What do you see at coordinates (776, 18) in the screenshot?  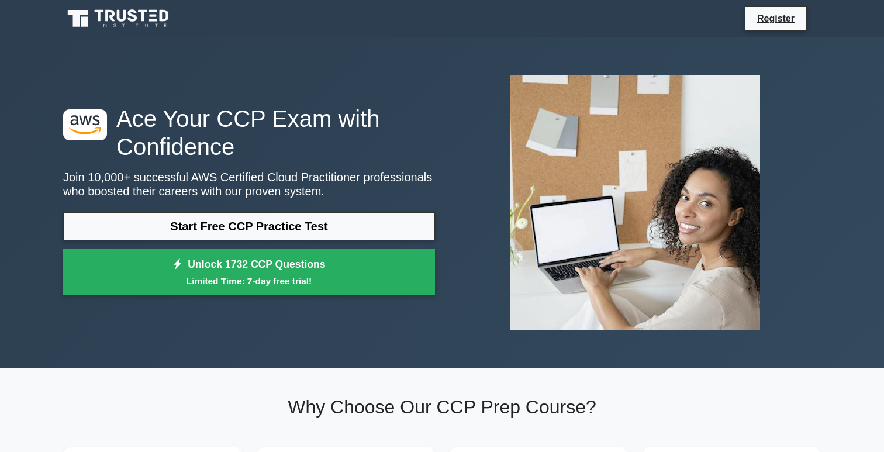 I see `a: Register` at bounding box center [776, 18].